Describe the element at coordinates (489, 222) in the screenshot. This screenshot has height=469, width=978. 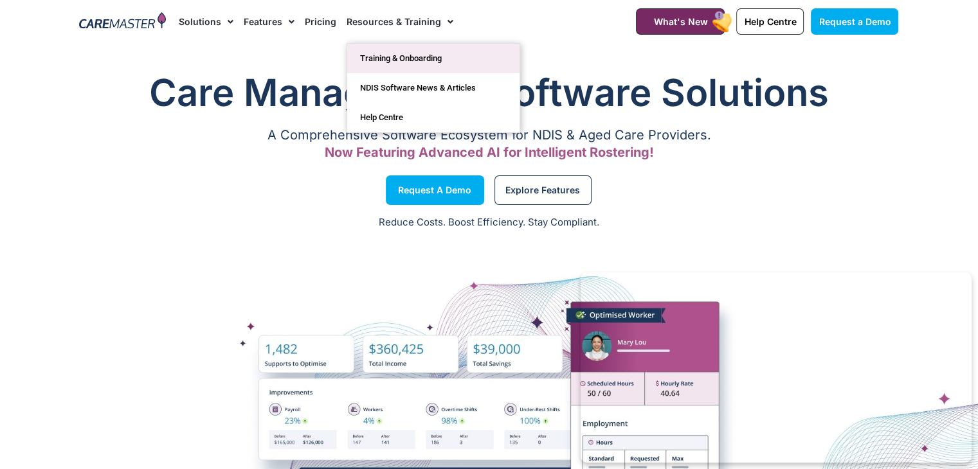
I see `p: Reduce Costs. Boost Efficiency. Stay Compliant.` at that location.